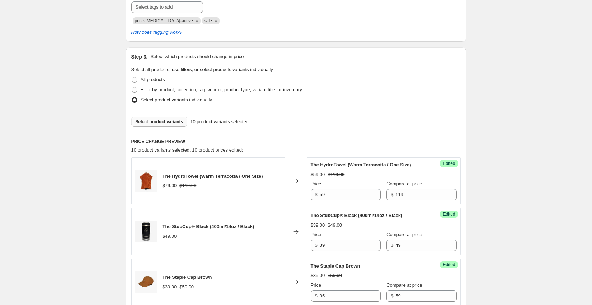 Image resolution: width=592 pixels, height=305 pixels. What do you see at coordinates (176, 99) in the screenshot?
I see `span: Select product variants individually` at bounding box center [176, 99].